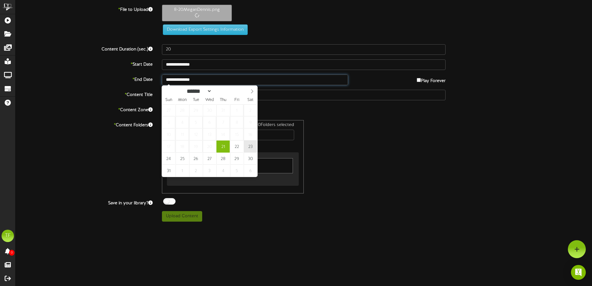 This screenshot has width=592, height=286. I want to click on span: Tue, so click(196, 100).